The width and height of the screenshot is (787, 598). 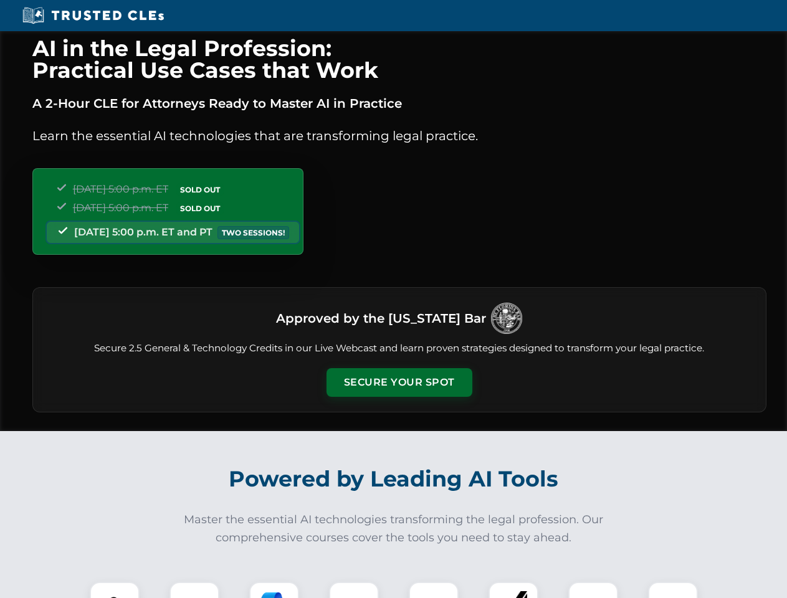 I want to click on p: Secure 2.5 General & Technology Credits in our Live Webcast and learn proven strategies designed ..., so click(x=399, y=348).